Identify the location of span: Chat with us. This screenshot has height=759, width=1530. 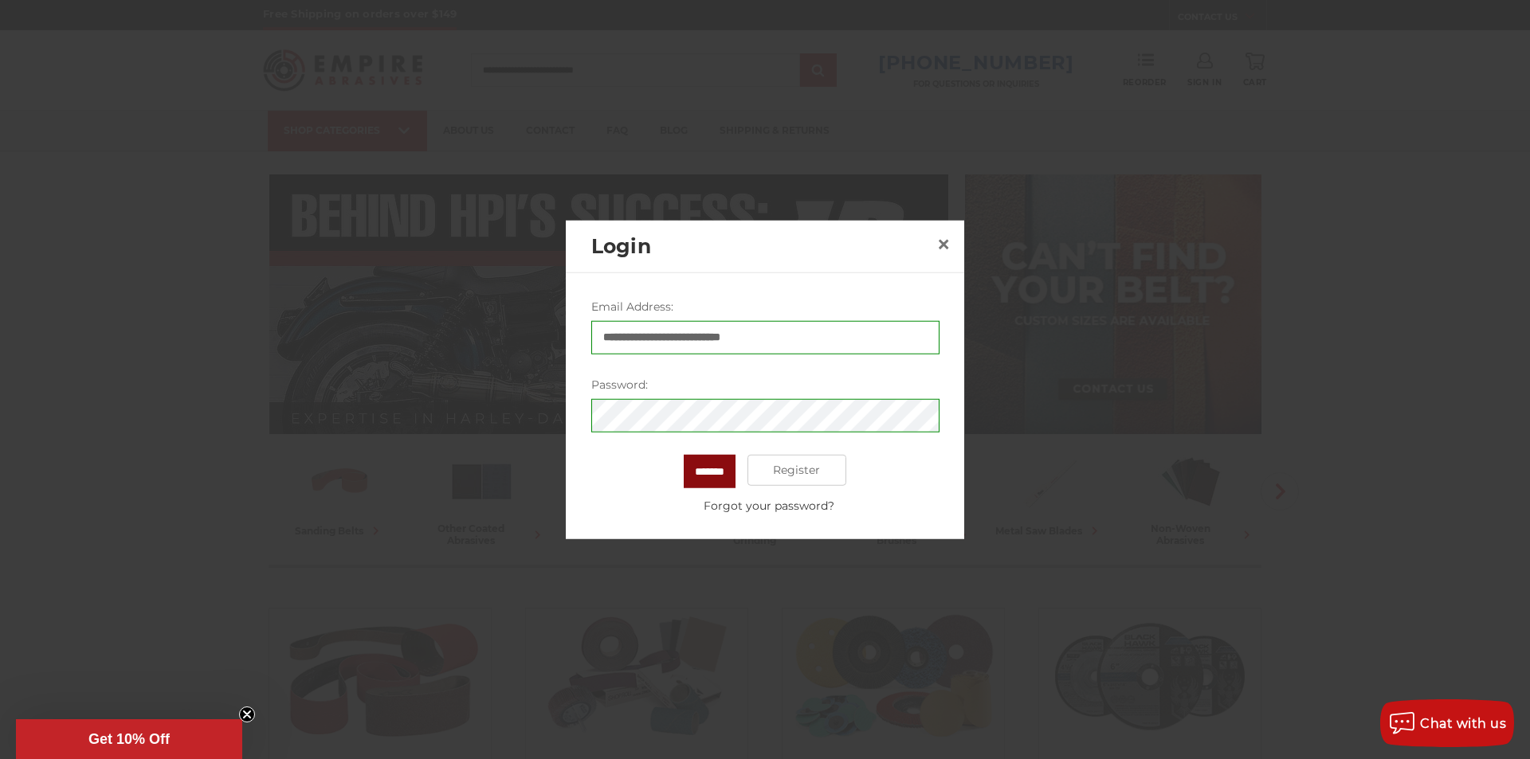
(1463, 723).